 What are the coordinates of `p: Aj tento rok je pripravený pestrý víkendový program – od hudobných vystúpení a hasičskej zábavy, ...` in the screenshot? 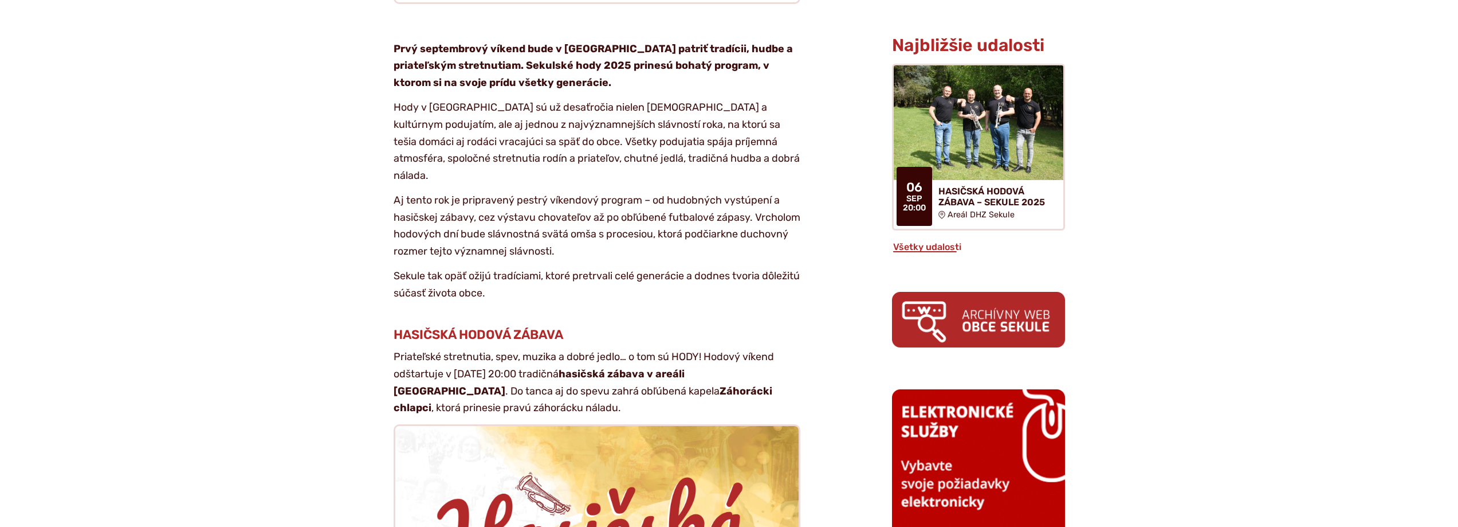 It's located at (597, 226).